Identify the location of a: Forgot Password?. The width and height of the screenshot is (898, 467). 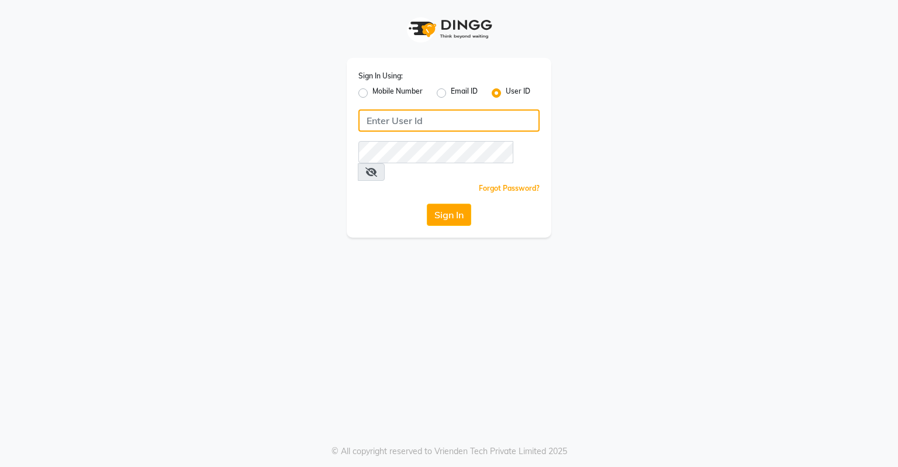
(509, 188).